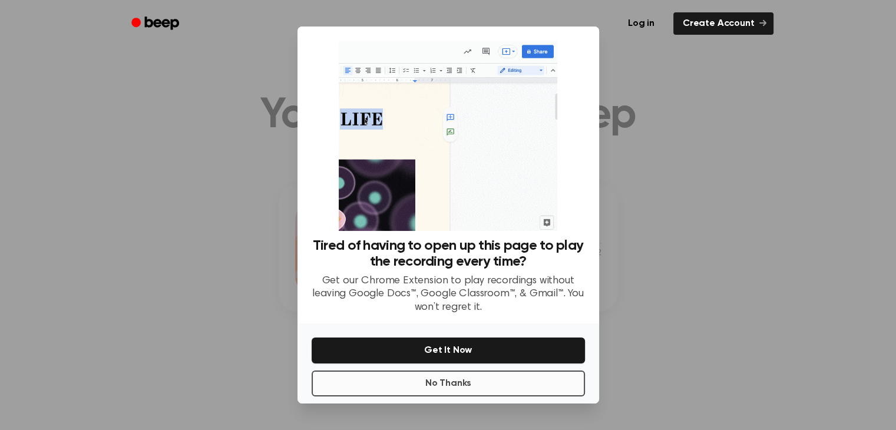 This screenshot has height=430, width=896. I want to click on button: Get It Now, so click(448, 350).